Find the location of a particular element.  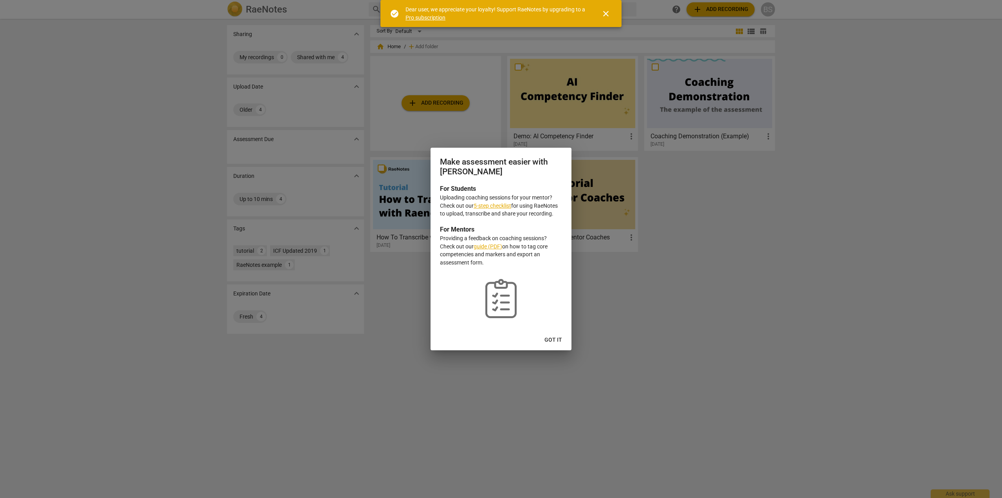

a: 5-step checklist is located at coordinates (492, 206).